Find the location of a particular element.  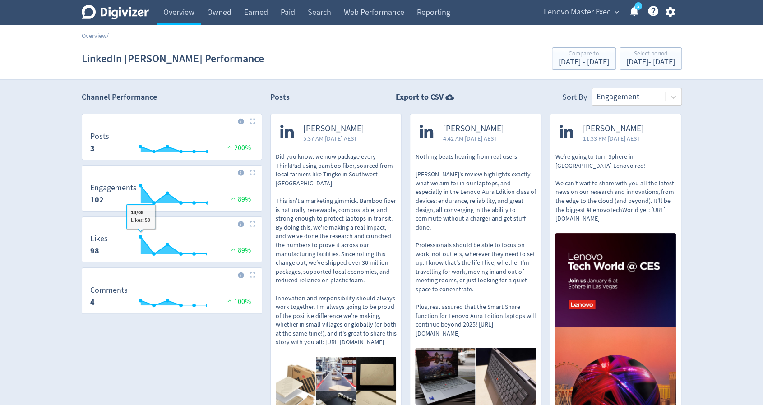

strong: Export to CSV is located at coordinates (420, 97).